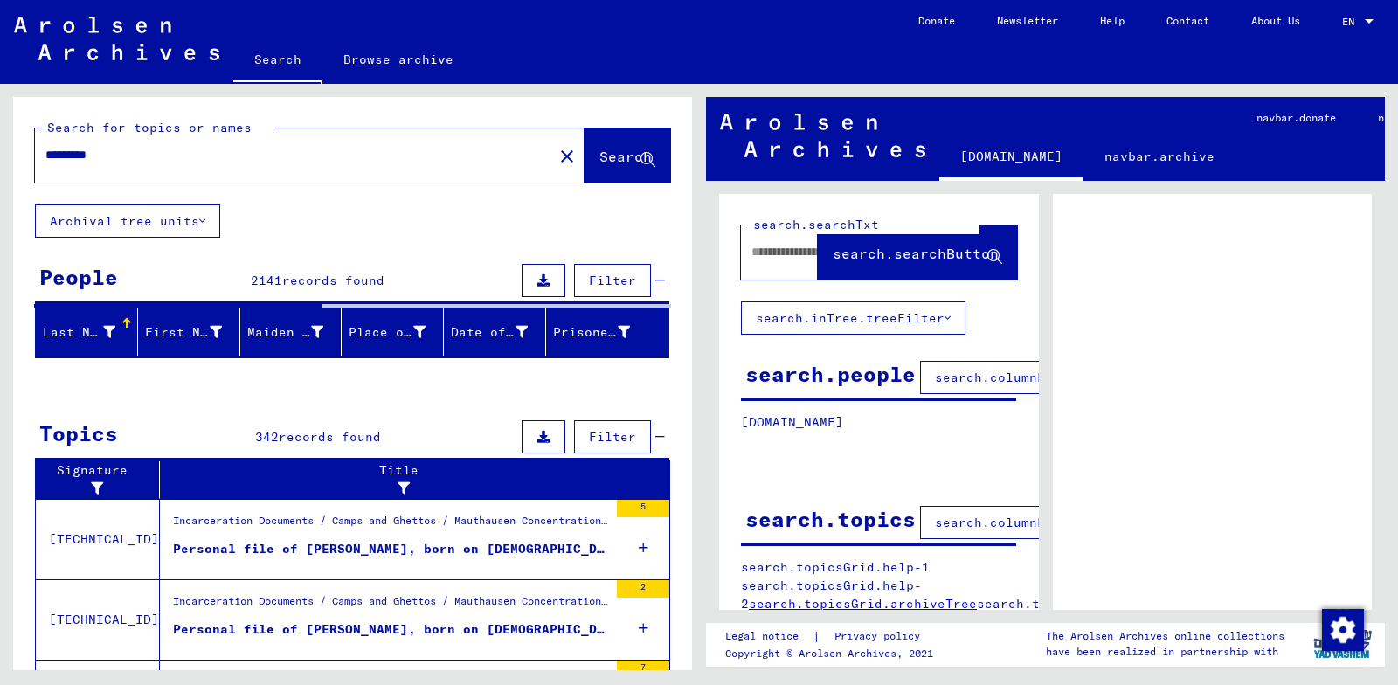  Describe the element at coordinates (917, 252) in the screenshot. I see `button: search.searchButton` at that location.